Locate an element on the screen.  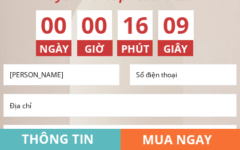
h3: MUA NGAY is located at coordinates (185, 139).